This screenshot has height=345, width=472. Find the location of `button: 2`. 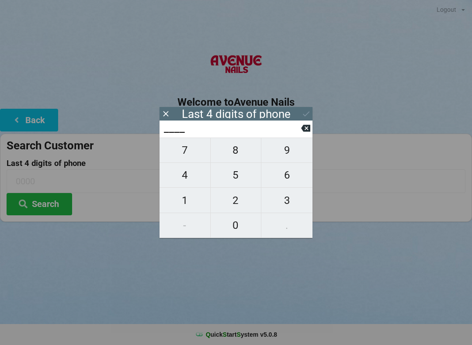

button: 2 is located at coordinates (236, 200).